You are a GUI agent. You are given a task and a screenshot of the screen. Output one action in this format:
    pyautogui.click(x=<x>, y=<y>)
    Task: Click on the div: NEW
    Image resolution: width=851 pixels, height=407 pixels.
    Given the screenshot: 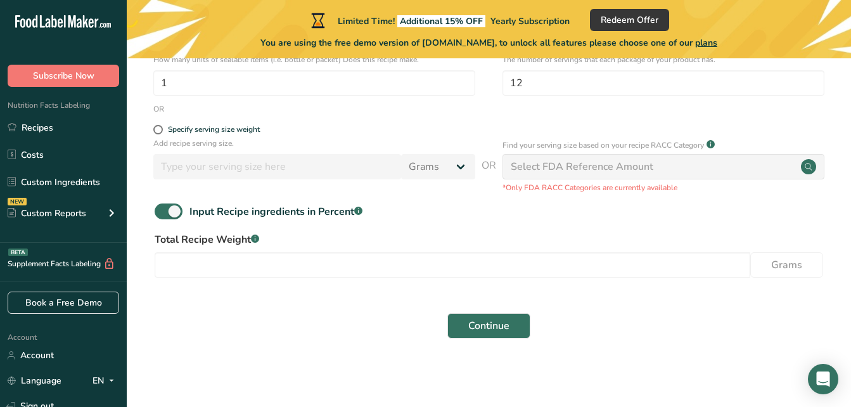 What is the action you would take?
    pyautogui.click(x=17, y=202)
    